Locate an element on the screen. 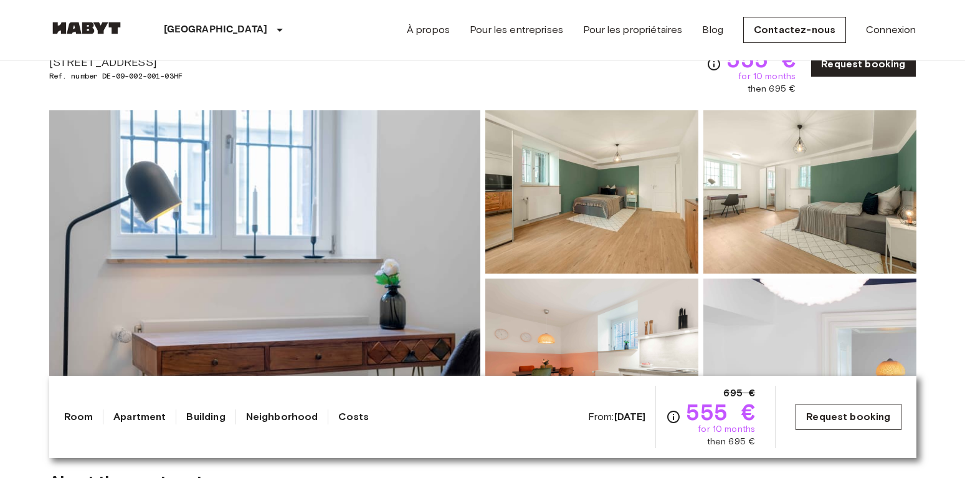 Image resolution: width=965 pixels, height=478 pixels. span: Ref. number DE-09-002-001-03HF is located at coordinates (151, 76).